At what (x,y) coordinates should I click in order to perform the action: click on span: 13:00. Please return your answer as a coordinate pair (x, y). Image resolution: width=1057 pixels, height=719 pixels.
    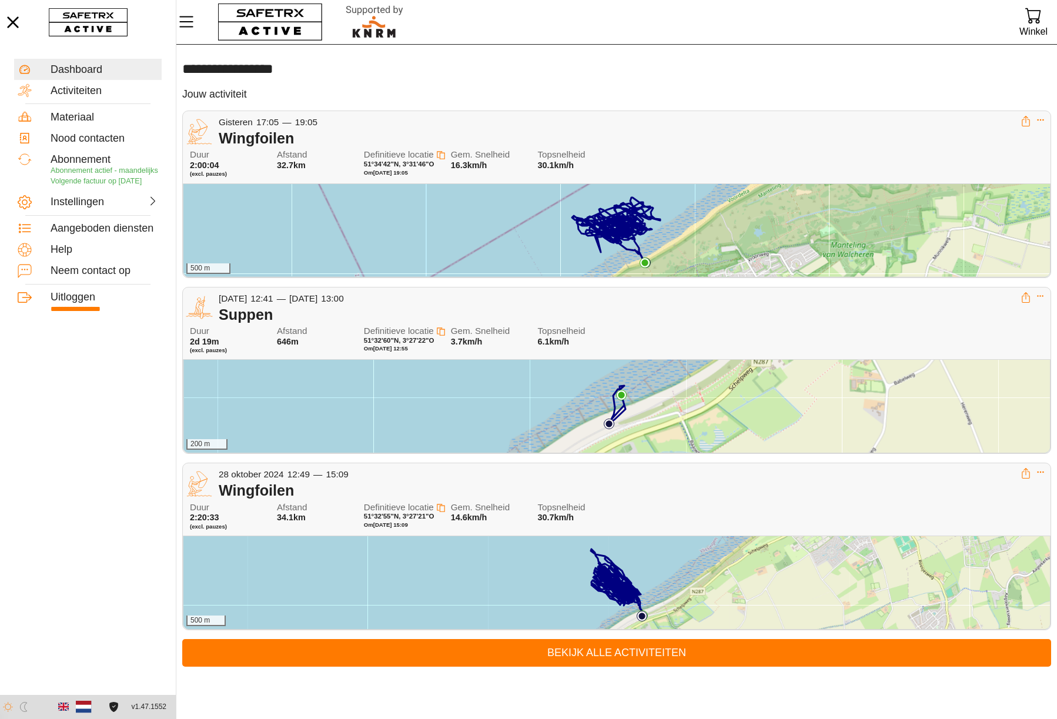
    Looking at the image, I should click on (332, 298).